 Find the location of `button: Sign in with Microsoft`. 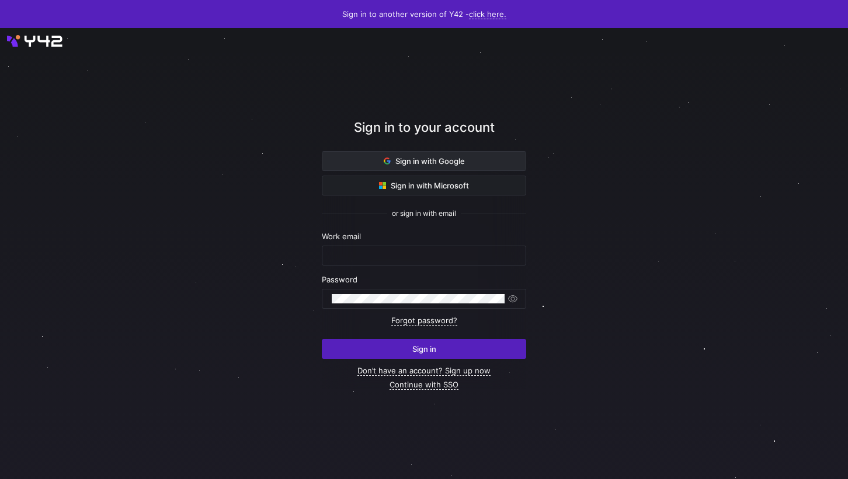

button: Sign in with Microsoft is located at coordinates (424, 186).